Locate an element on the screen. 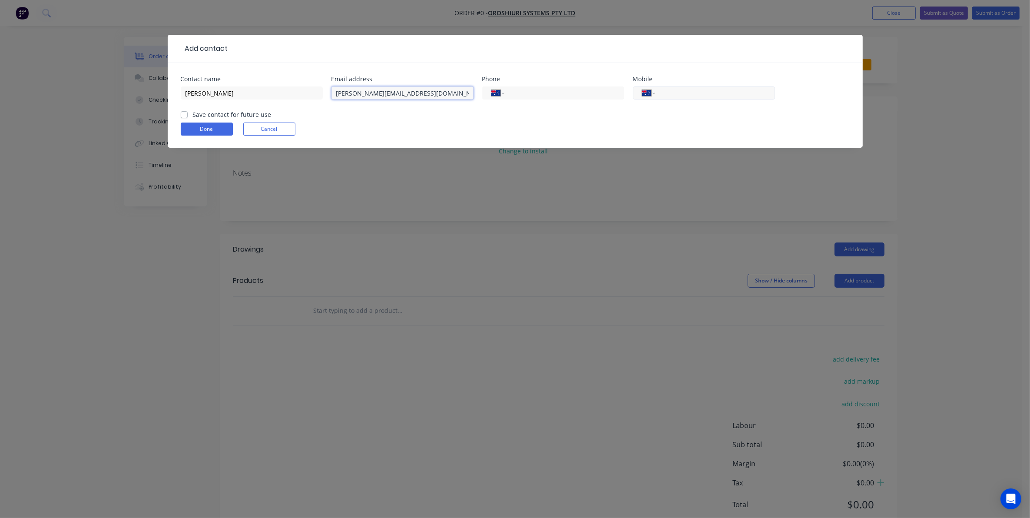  button: Cancel is located at coordinates (269, 129).